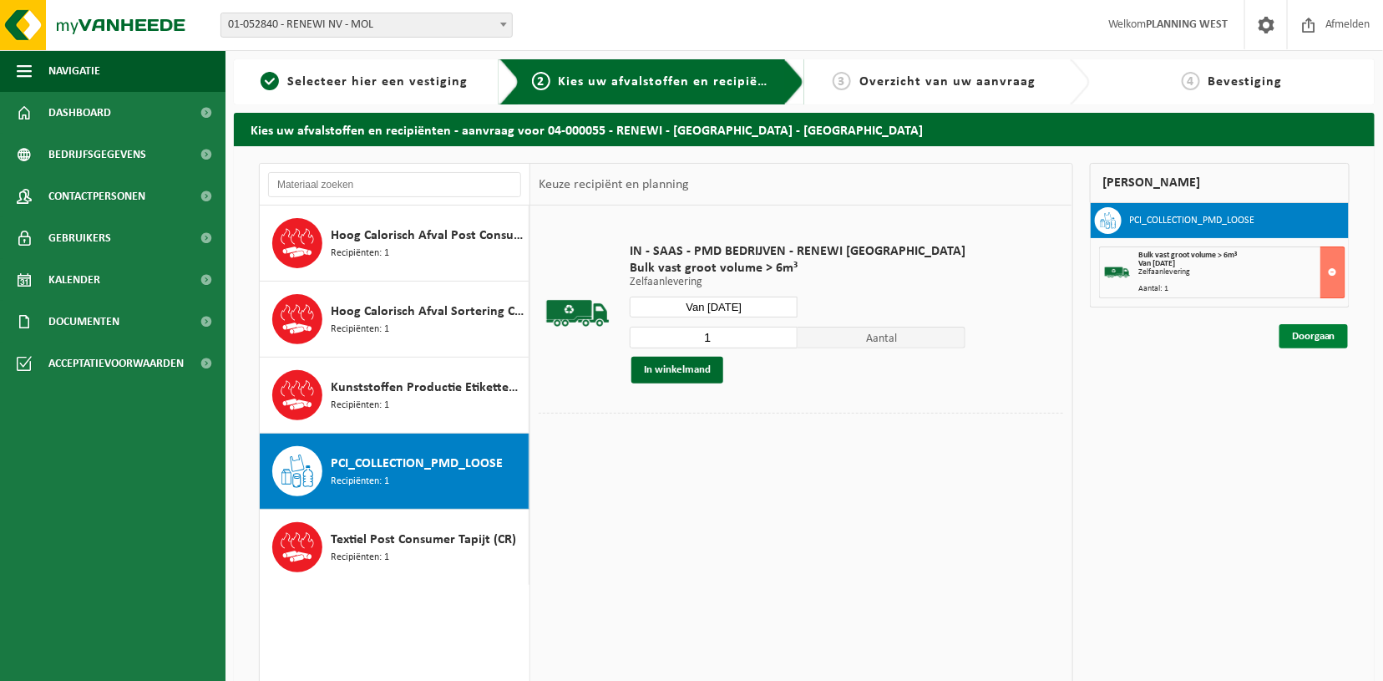 Image resolution: width=1383 pixels, height=681 pixels. I want to click on span: Kies uw afvalstoffen en recipiënten, so click(673, 82).